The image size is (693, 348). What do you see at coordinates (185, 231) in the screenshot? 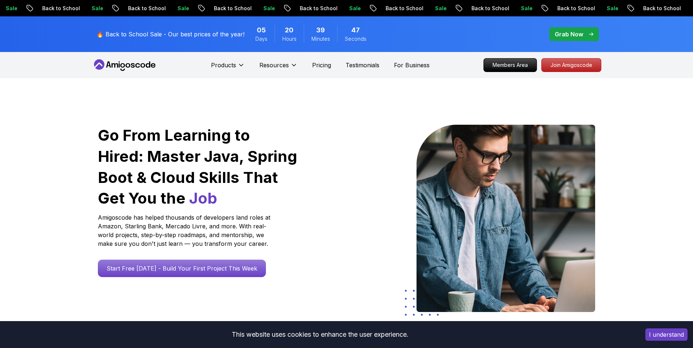
I see `p: Amigoscode has helped thousands of developers land roles at Amazon, Starling Bank, Mercado Livre,...` at bounding box center [185, 231].